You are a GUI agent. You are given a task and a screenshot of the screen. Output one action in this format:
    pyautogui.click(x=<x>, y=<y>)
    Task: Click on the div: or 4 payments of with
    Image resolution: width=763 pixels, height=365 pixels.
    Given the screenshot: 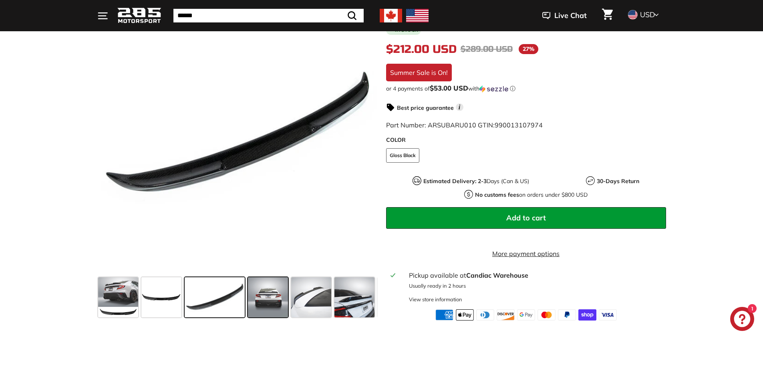 What is the action you would take?
    pyautogui.click(x=526, y=89)
    